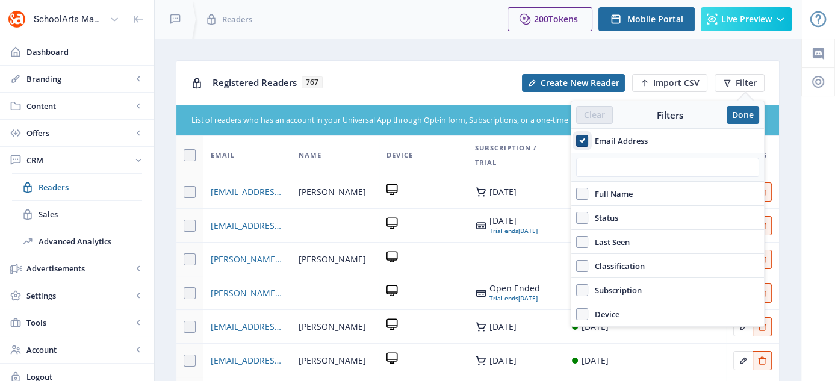 This screenshot has width=835, height=381. I want to click on button: 200Tokens, so click(549, 19).